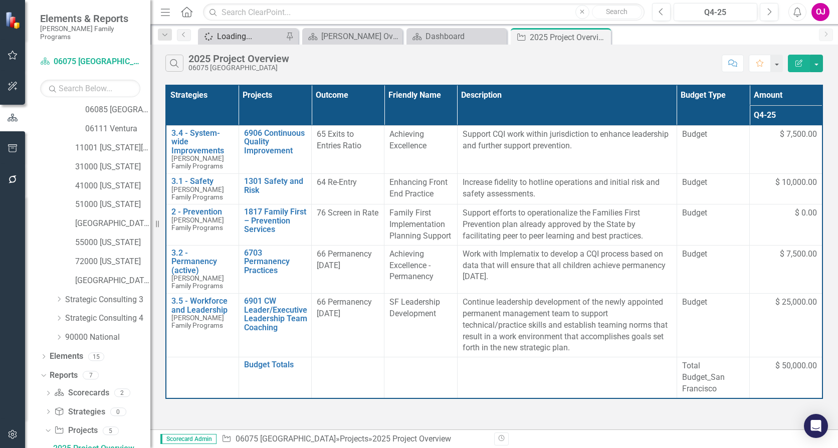  I want to click on a: 06111 Ventura, so click(118, 129).